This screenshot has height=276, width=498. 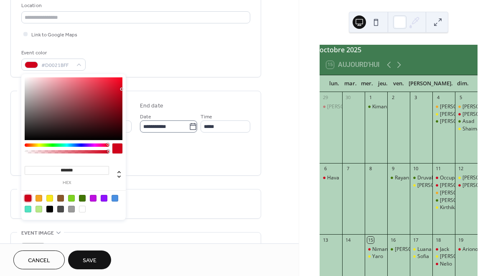 What do you see at coordinates (444, 256) in the screenshot?
I see `div: Anastasia` at bounding box center [444, 256].